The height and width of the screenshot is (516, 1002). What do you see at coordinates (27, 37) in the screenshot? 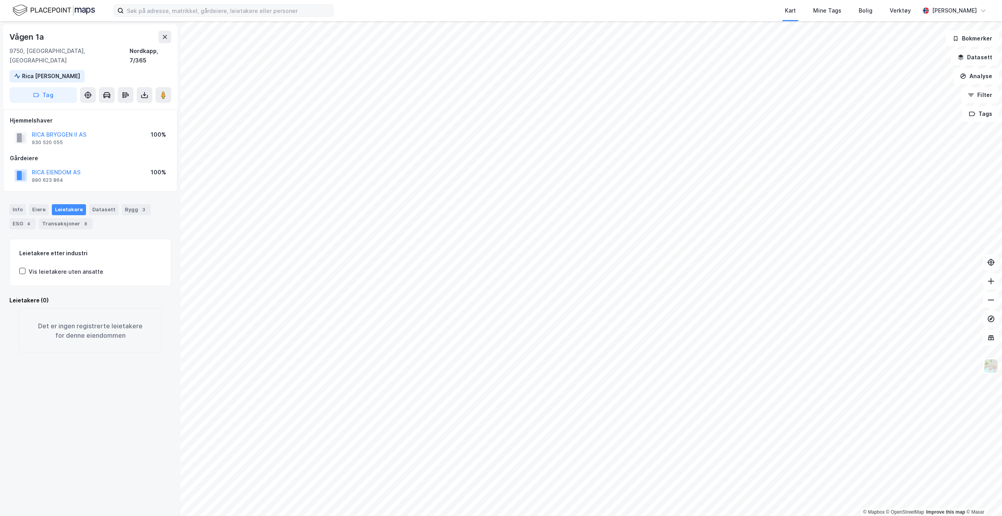
I see `div: Vågen 1a` at bounding box center [27, 37].